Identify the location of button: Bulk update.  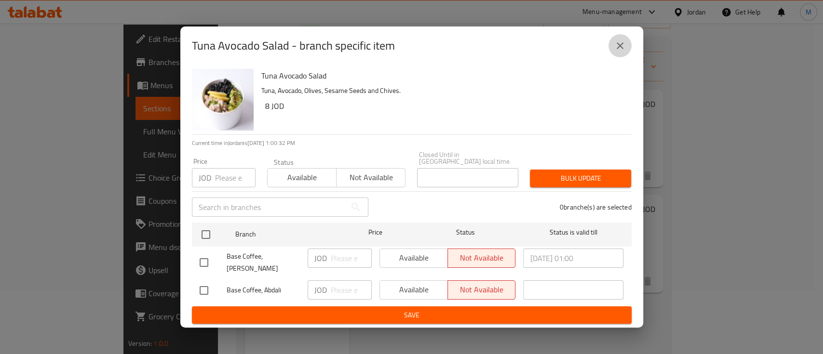
(581, 178).